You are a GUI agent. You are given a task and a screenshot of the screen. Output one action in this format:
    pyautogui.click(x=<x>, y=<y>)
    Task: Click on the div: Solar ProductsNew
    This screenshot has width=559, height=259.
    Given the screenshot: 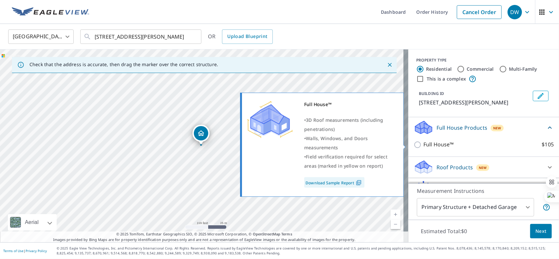 What is the action you would take?
    pyautogui.click(x=484, y=189)
    